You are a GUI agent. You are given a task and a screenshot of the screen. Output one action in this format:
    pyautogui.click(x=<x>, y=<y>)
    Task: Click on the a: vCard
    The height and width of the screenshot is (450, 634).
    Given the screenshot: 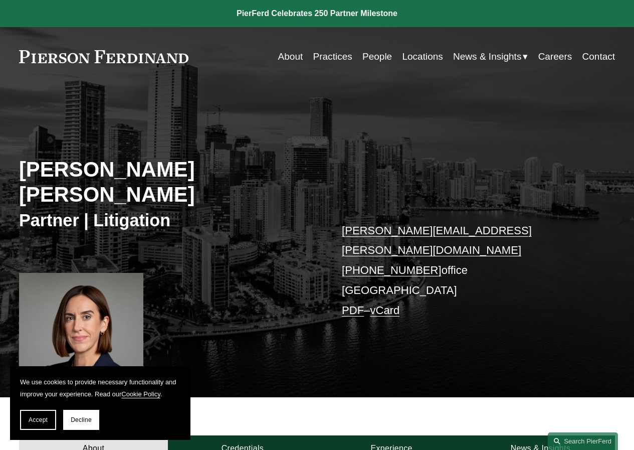 What is the action you would take?
    pyautogui.click(x=385, y=310)
    